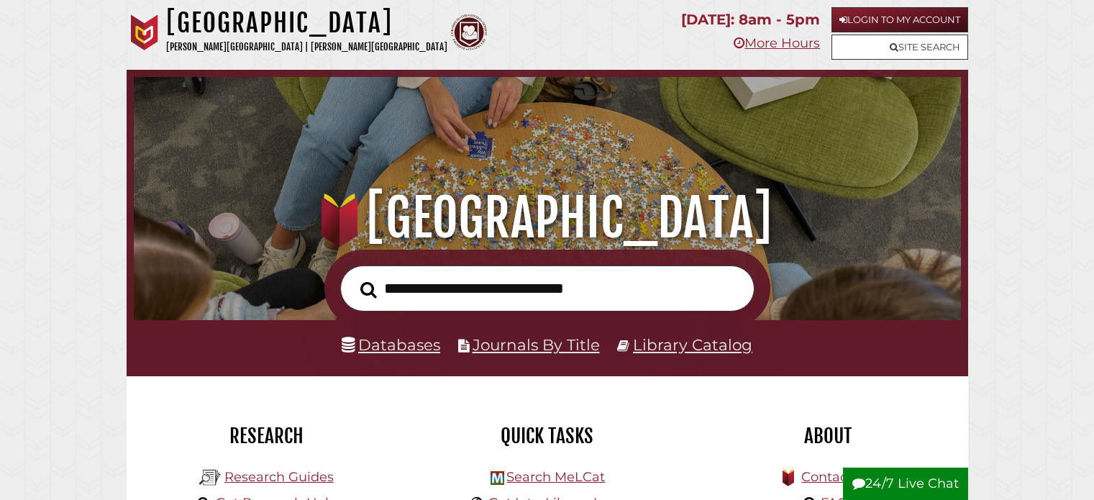 The width and height of the screenshot is (1094, 500). Describe the element at coordinates (267, 436) in the screenshot. I see `h2: Research` at that location.